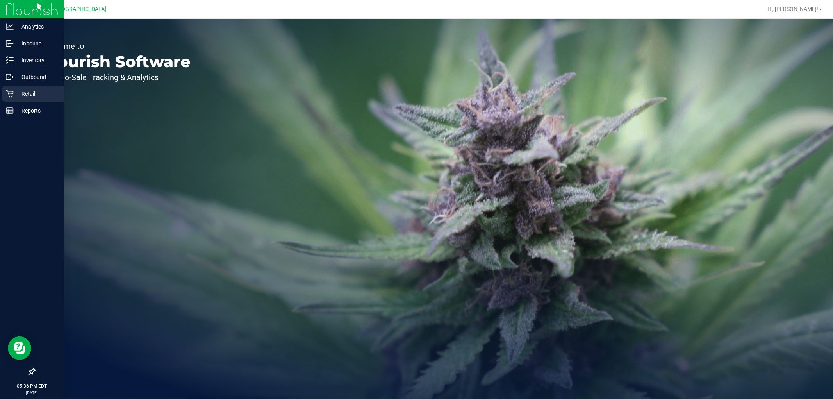 The height and width of the screenshot is (399, 833). What do you see at coordinates (10, 77) in the screenshot?
I see `inline-svg: Outbound` at bounding box center [10, 77].